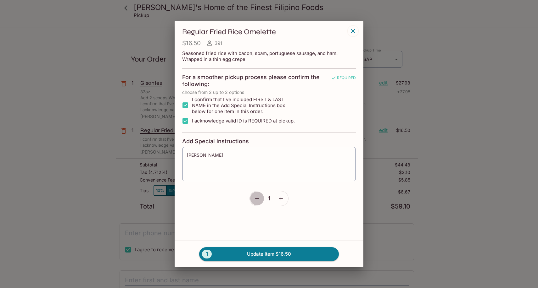 Image resolution: width=538 pixels, height=288 pixels. I want to click on button: 1Update Item $16.50, so click(269, 255).